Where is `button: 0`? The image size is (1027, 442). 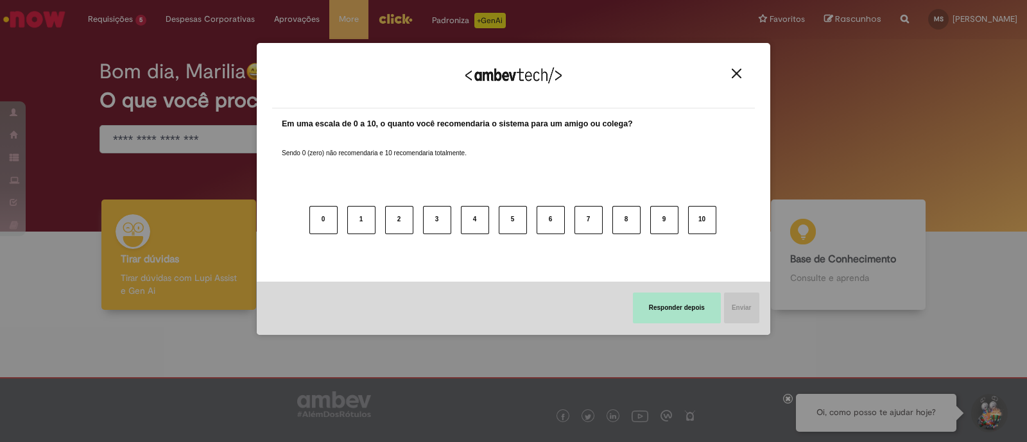 button: 0 is located at coordinates (323, 220).